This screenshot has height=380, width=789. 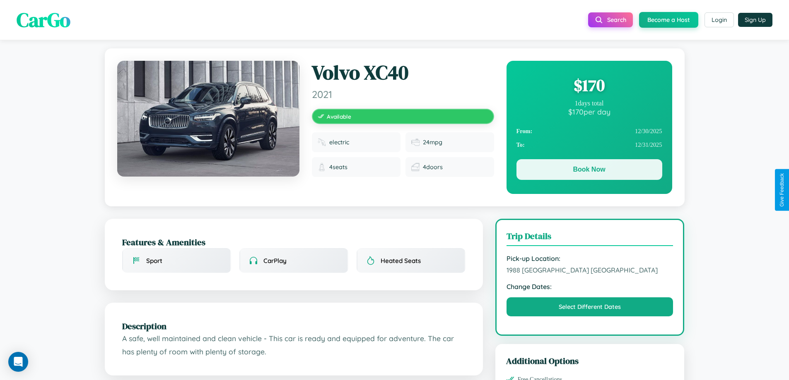 I want to click on button: Sign Up, so click(x=755, y=20).